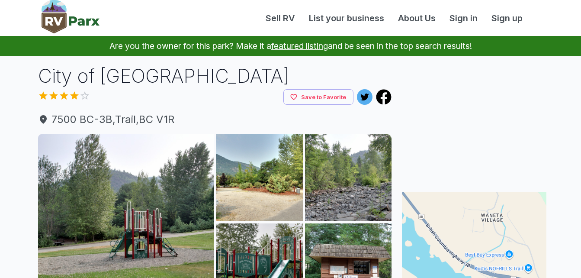 Image resolution: width=581 pixels, height=278 pixels. I want to click on a: List your business, so click(347, 18).